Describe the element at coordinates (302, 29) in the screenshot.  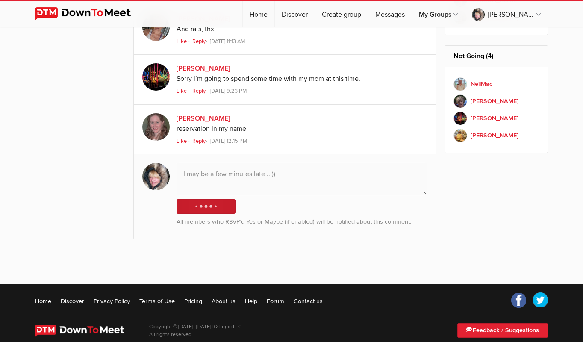
I see `div: And rats, thx!` at that location.